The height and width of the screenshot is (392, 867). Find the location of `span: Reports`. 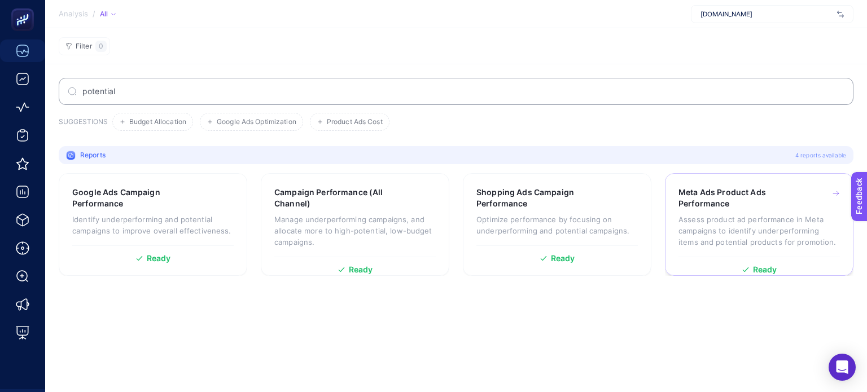

span: Reports is located at coordinates (93, 155).